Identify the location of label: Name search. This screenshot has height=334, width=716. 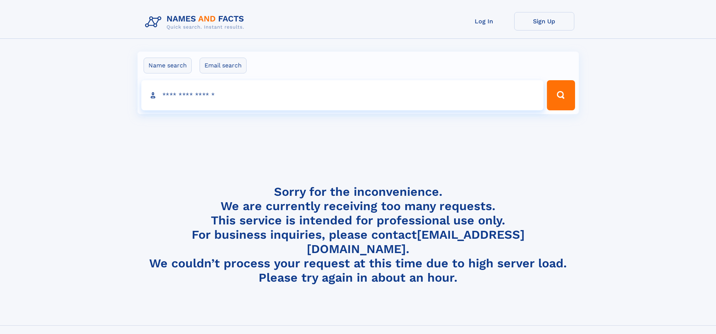
(168, 65).